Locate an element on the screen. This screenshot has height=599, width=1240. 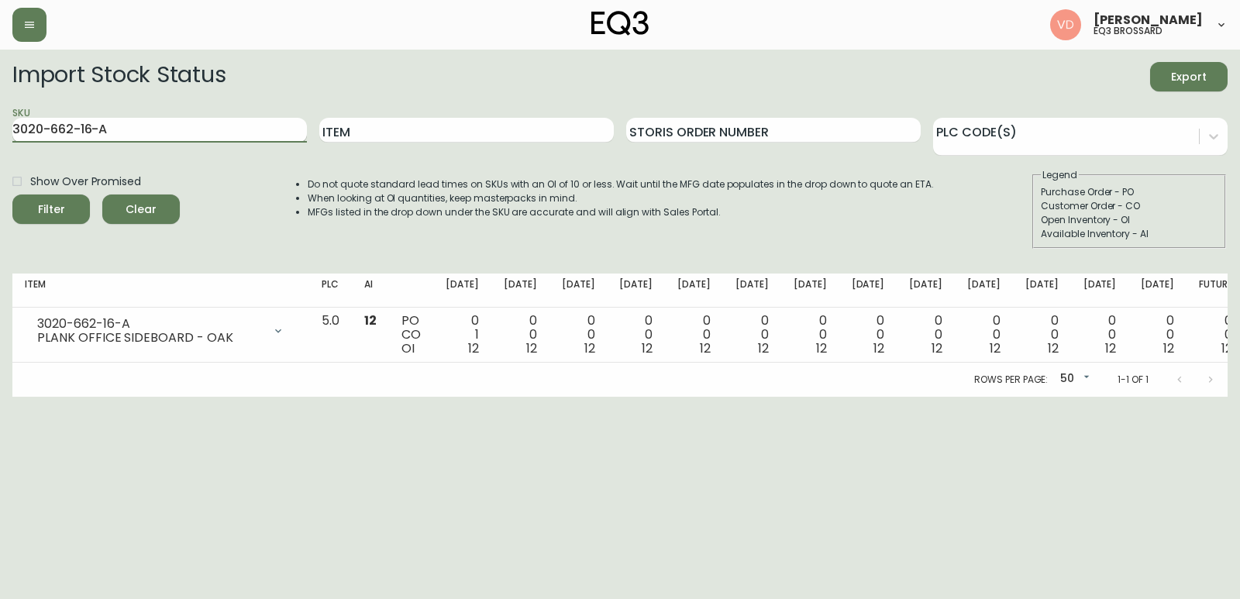
li: MFGs listed in the drop down under the SKU are accurate and will align with Sales Portal. is located at coordinates (621, 212).